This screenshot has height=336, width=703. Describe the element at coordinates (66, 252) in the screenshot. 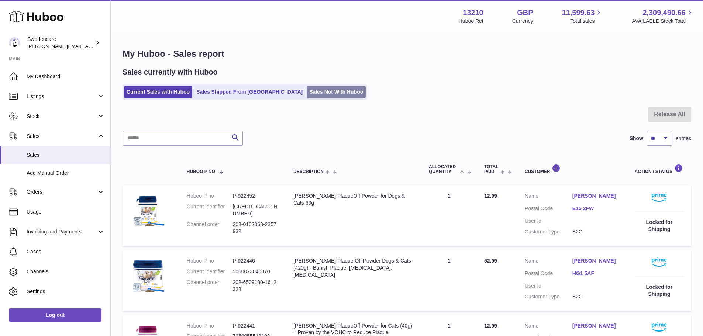

I see `span: Cases` at that location.